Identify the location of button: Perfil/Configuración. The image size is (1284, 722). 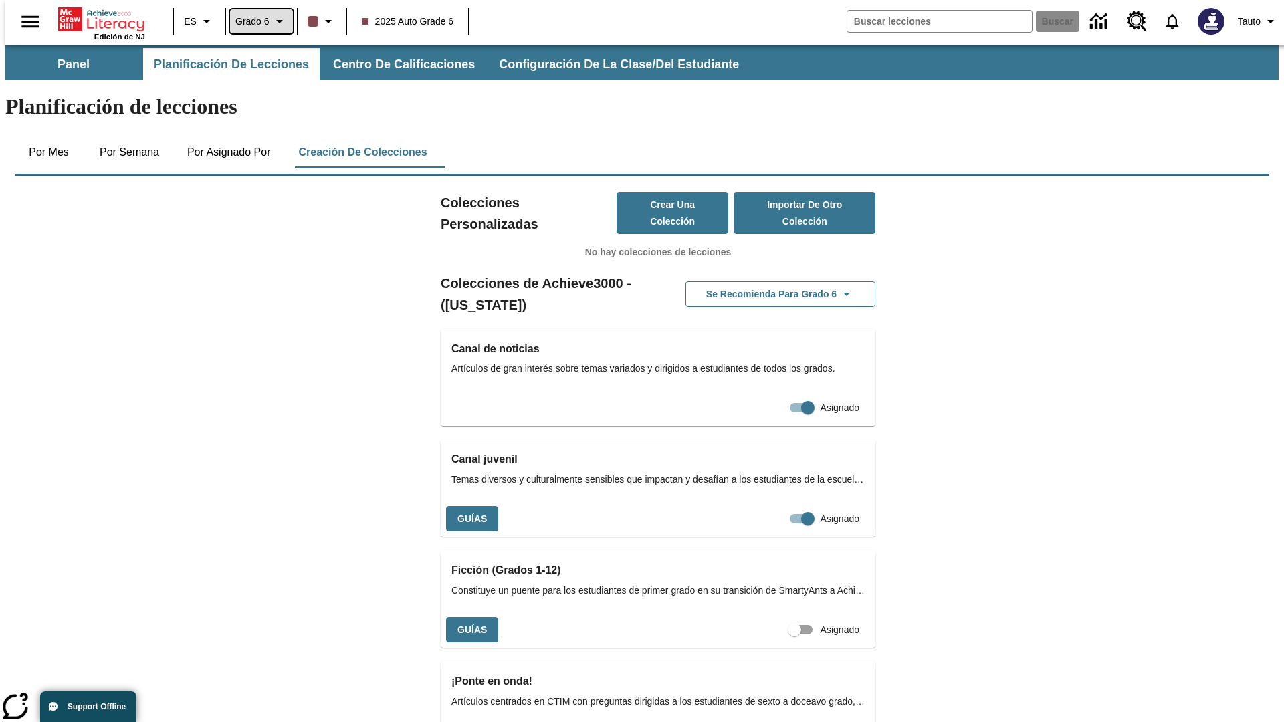
(1258, 21).